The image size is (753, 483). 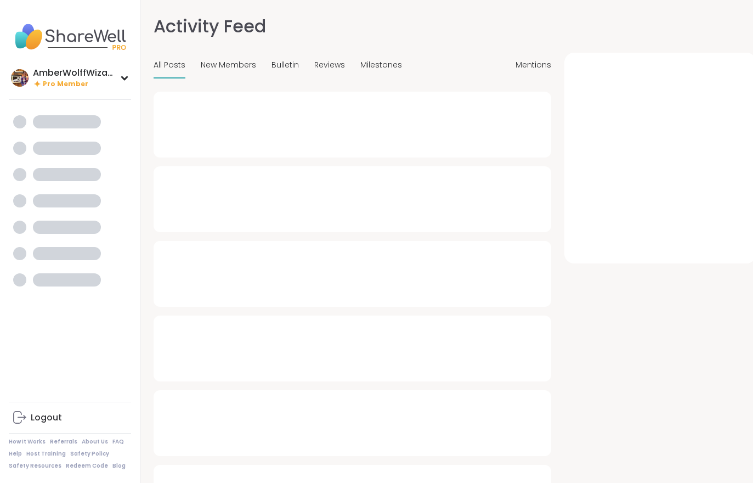 I want to click on a: Host Training, so click(x=46, y=453).